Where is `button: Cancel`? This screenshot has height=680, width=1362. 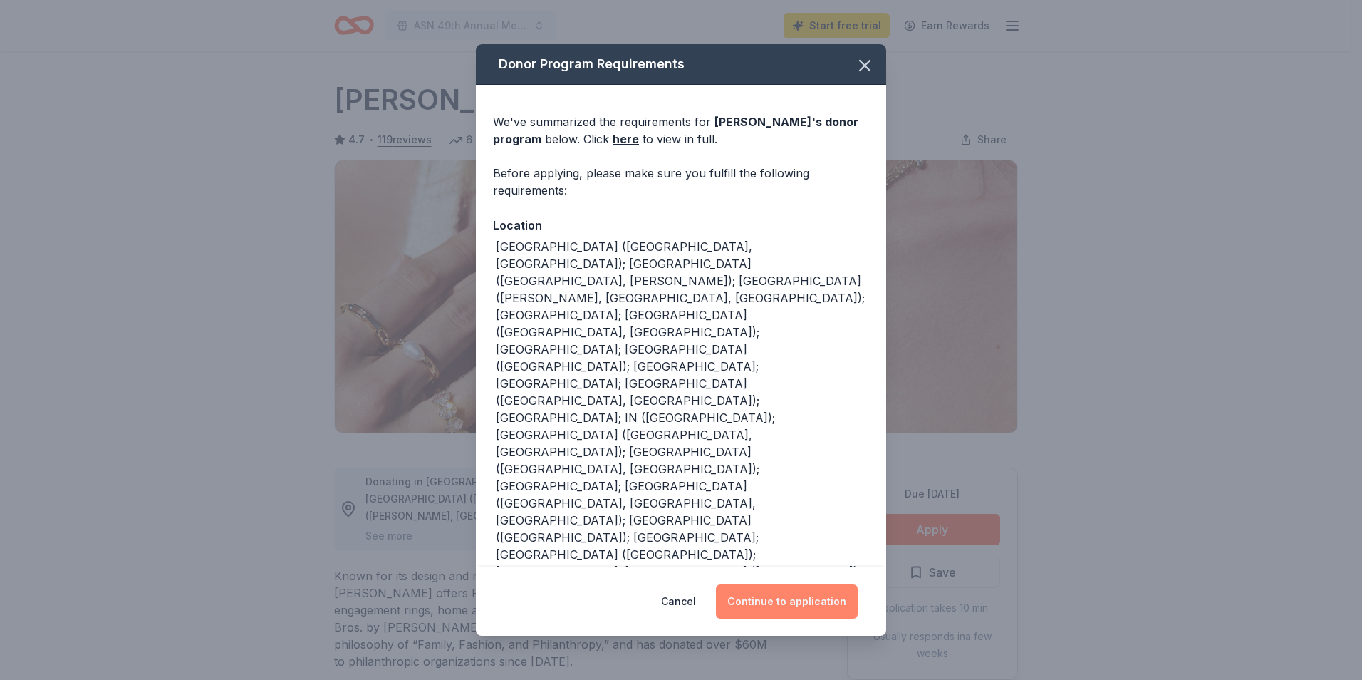 button: Cancel is located at coordinates (678, 601).